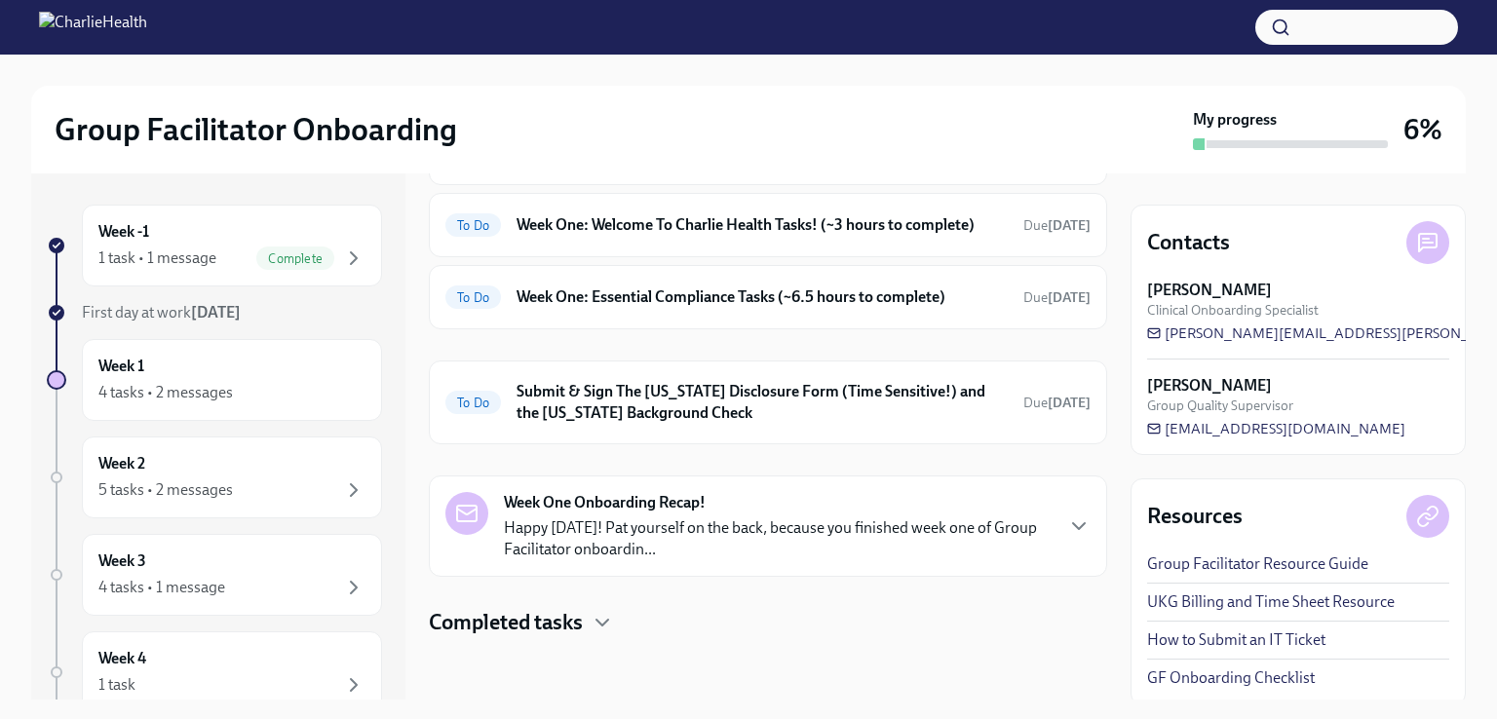 The height and width of the screenshot is (719, 1497). What do you see at coordinates (506, 623) in the screenshot?
I see `h4: Completed tasks` at bounding box center [506, 623].